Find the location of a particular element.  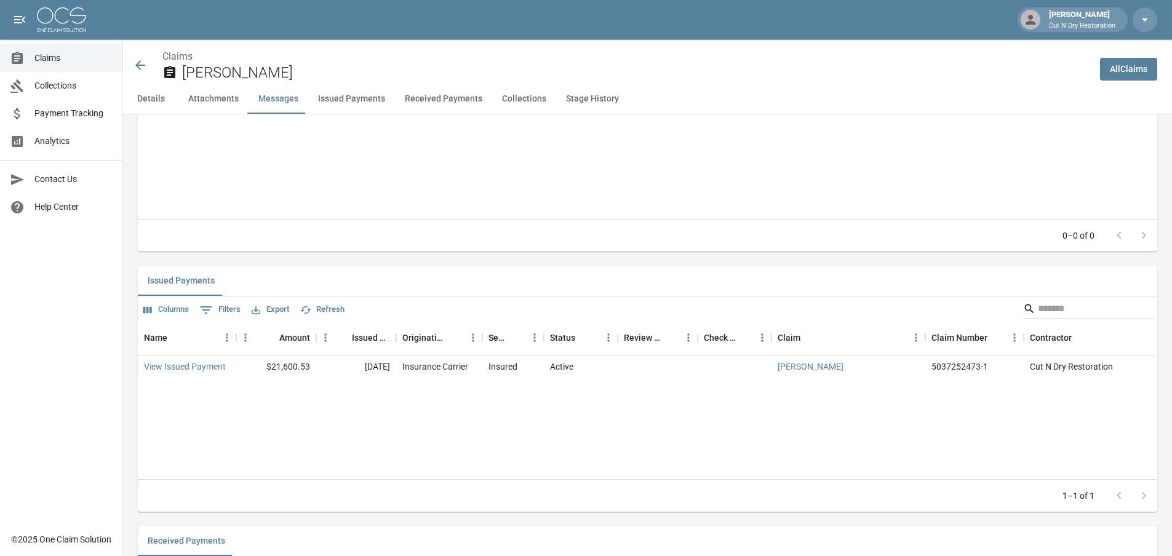

button: Show filters is located at coordinates (220, 310).